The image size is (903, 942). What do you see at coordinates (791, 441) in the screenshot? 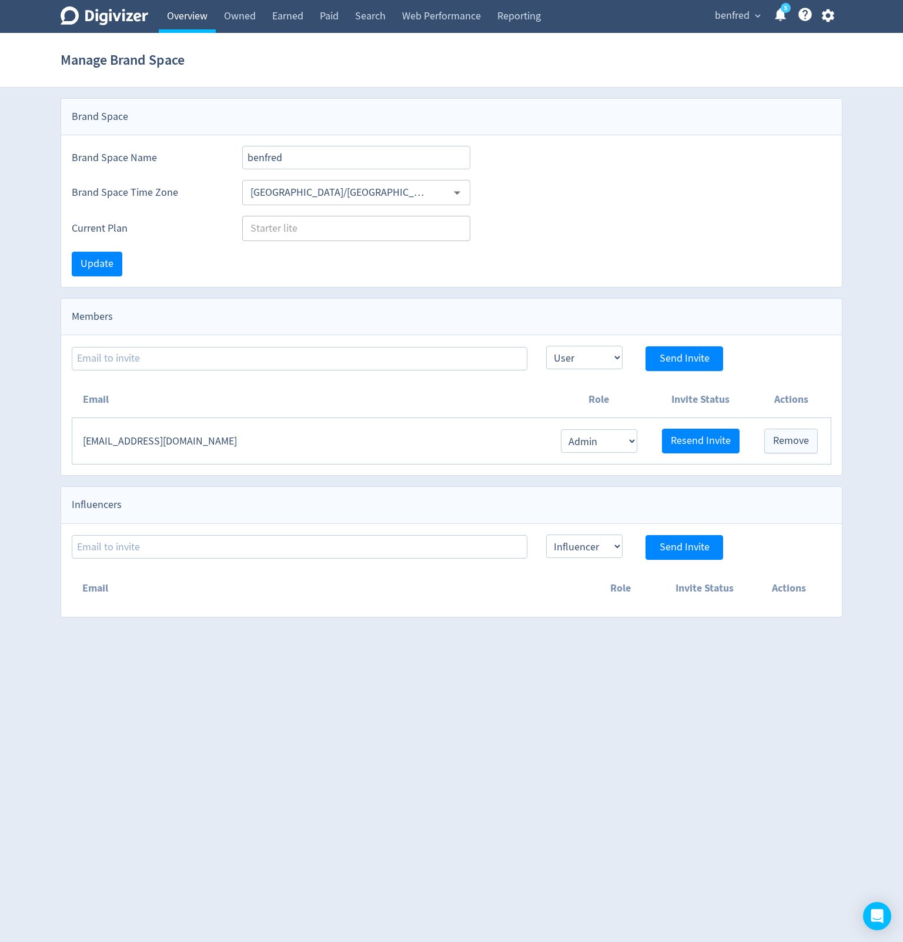
I see `button: Remove` at bounding box center [791, 441].